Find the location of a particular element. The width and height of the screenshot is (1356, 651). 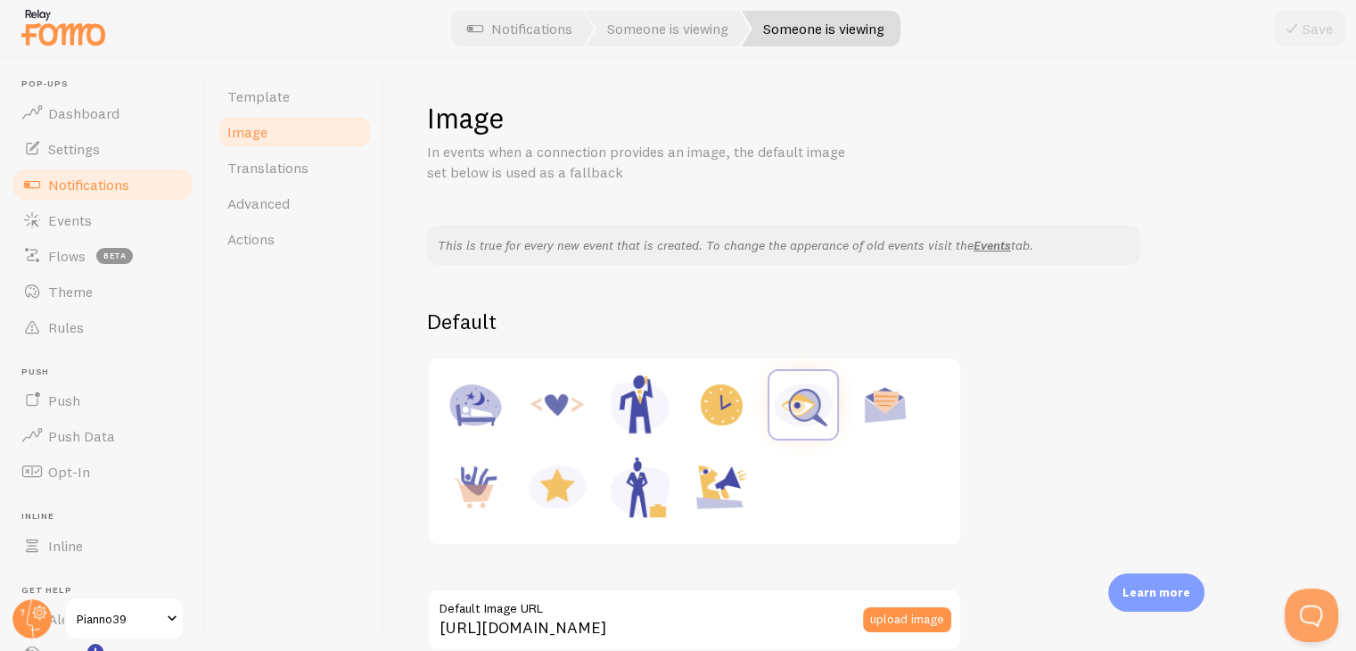

img: Inquiry is located at coordinates (803, 405).